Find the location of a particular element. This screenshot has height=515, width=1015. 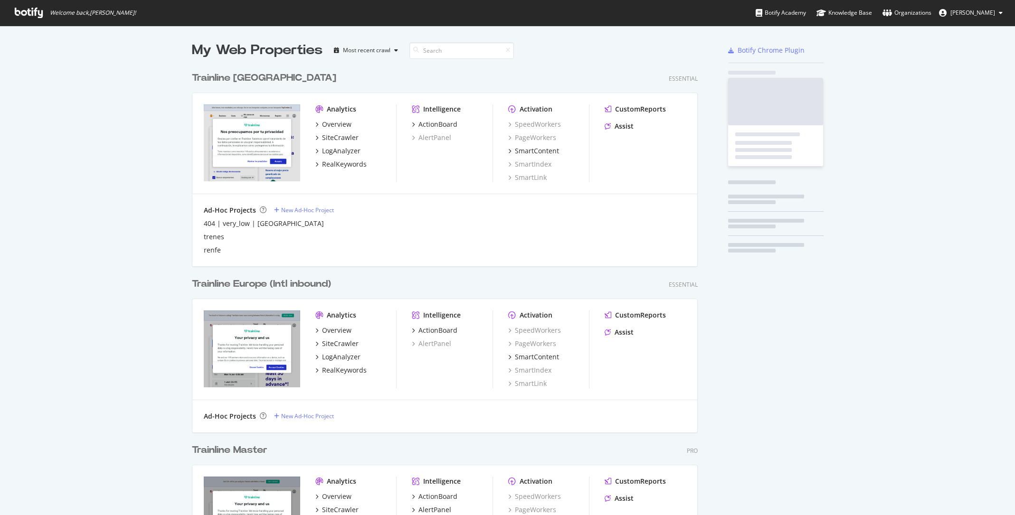

div: Trainline Europe (Intl inbound) is located at coordinates (261, 284).